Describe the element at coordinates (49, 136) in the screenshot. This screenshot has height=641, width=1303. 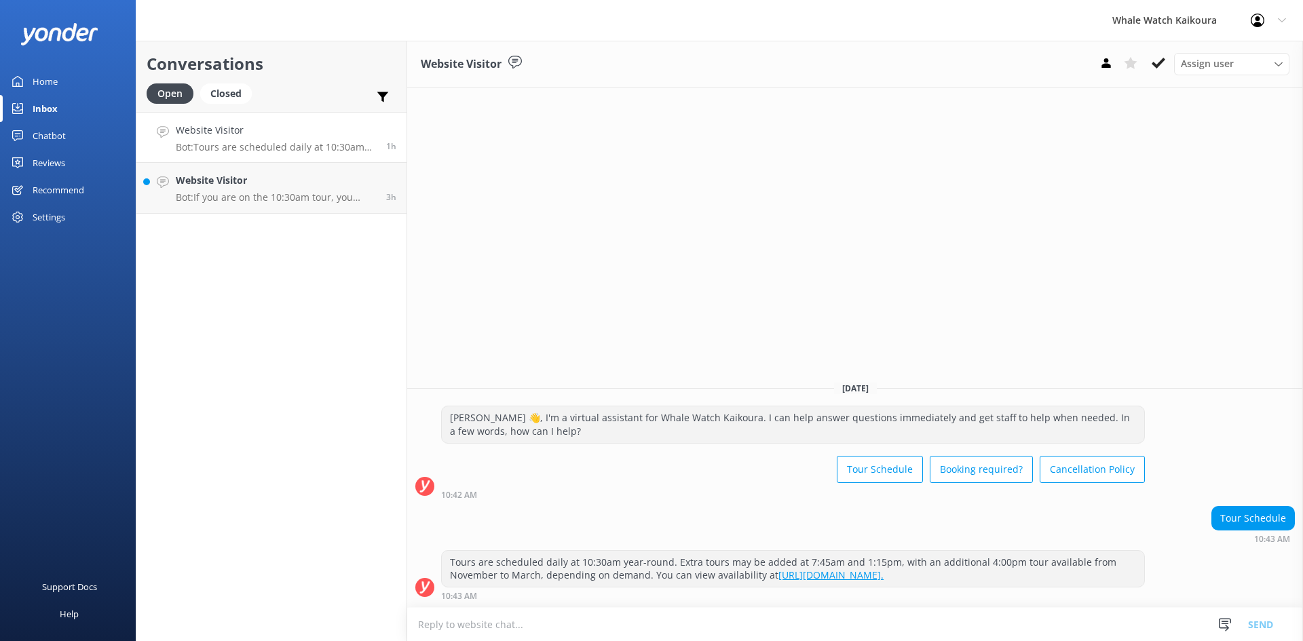
I see `div: Chatbot` at that location.